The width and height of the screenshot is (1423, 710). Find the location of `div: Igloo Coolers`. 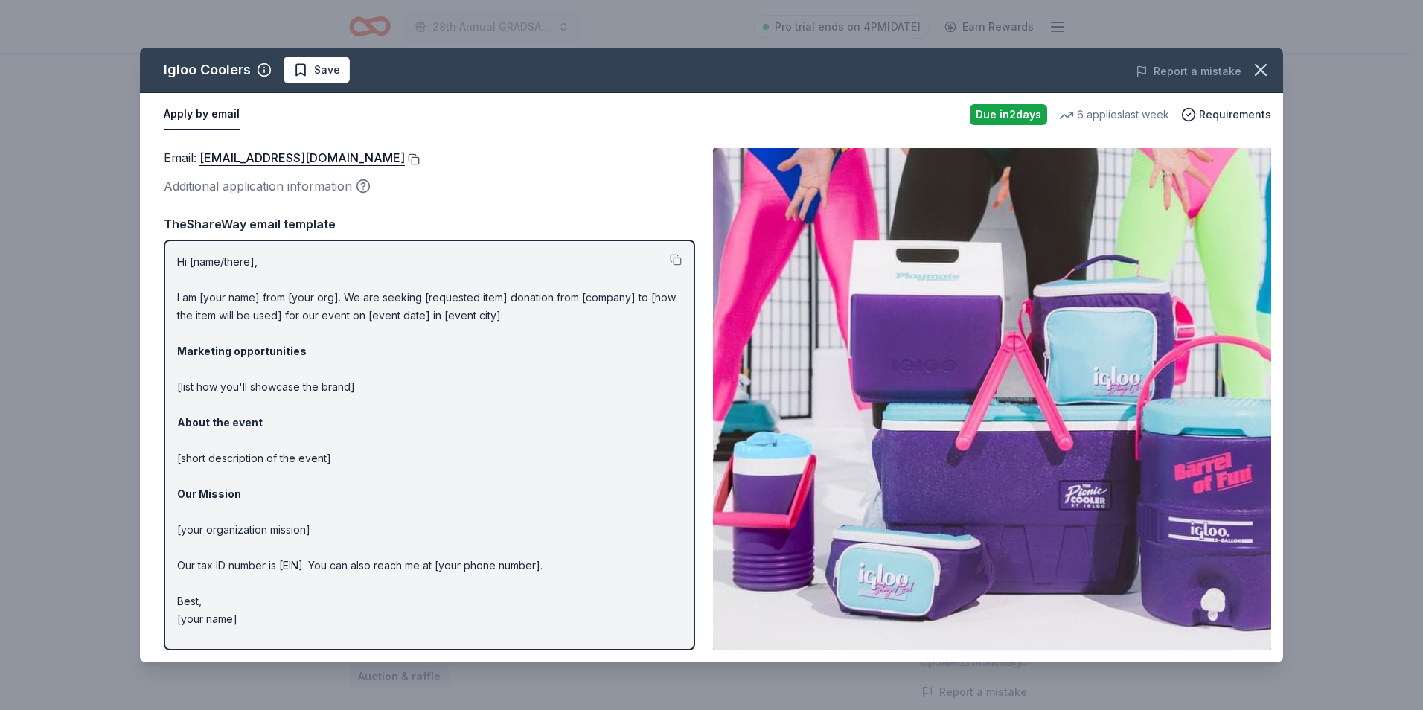

div: Igloo Coolers is located at coordinates (207, 70).